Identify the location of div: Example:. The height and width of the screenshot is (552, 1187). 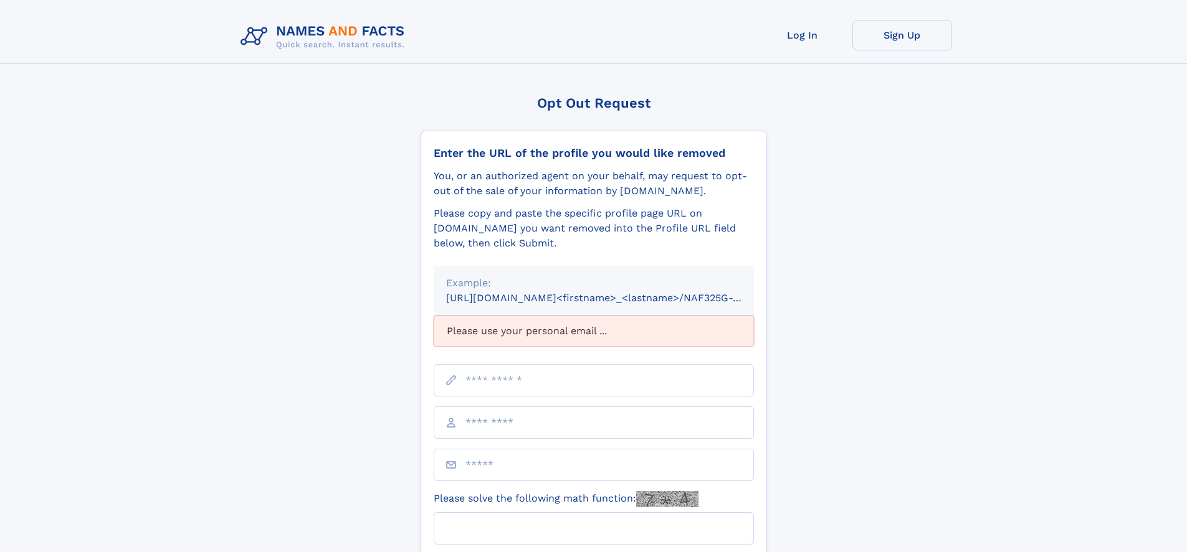
(594, 283).